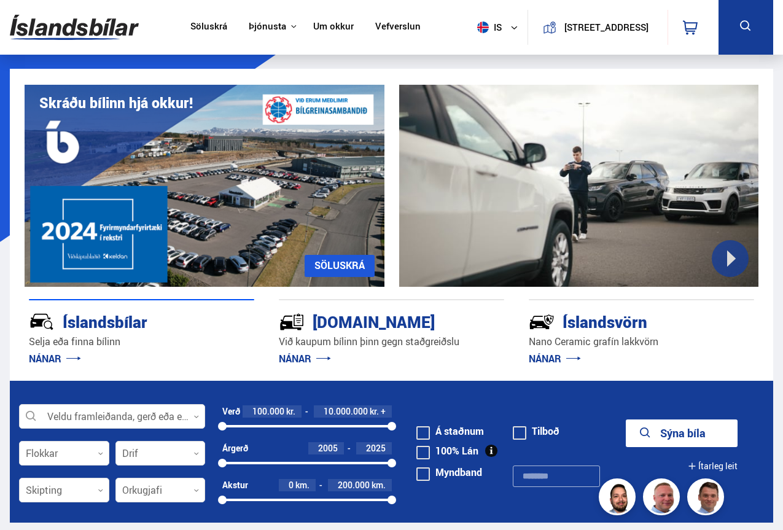 The width and height of the screenshot is (783, 530). What do you see at coordinates (447, 451) in the screenshot?
I see `label: 100% Lán` at bounding box center [447, 451].